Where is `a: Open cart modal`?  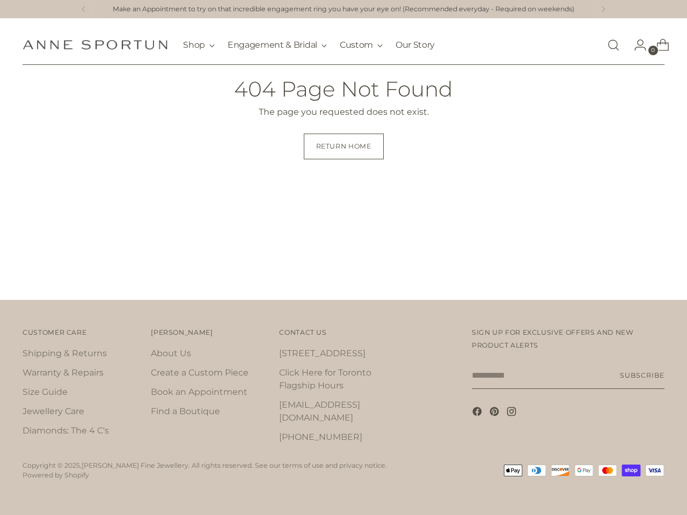
a: Open cart modal is located at coordinates (658, 45).